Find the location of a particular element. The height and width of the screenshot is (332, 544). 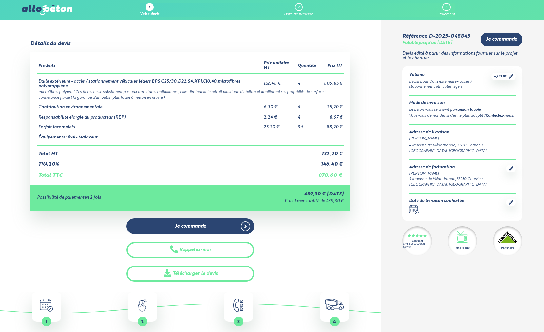

td: 152,46 € is located at coordinates (279, 81).